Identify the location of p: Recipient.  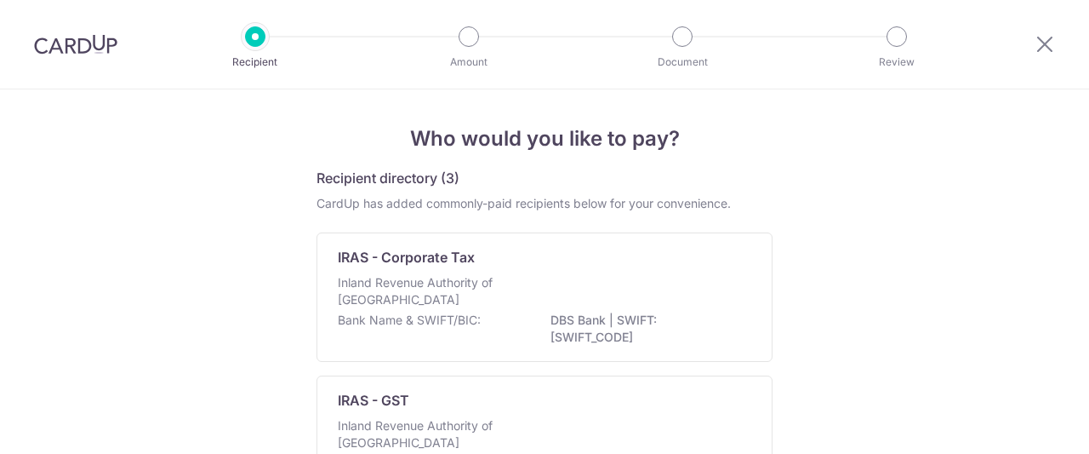
(255, 62).